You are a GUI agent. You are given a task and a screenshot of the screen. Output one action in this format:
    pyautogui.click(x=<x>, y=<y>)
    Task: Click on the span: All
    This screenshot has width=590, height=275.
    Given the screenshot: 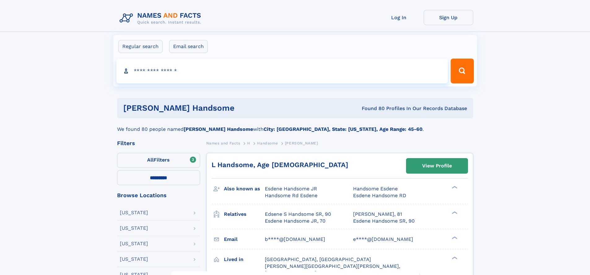 What is the action you would take?
    pyautogui.click(x=150, y=159)
    